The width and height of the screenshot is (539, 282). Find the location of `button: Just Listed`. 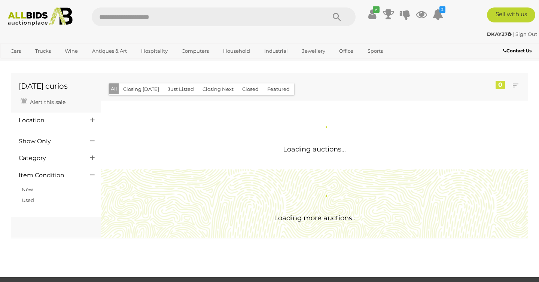

button: Just Listed is located at coordinates (181, 89).